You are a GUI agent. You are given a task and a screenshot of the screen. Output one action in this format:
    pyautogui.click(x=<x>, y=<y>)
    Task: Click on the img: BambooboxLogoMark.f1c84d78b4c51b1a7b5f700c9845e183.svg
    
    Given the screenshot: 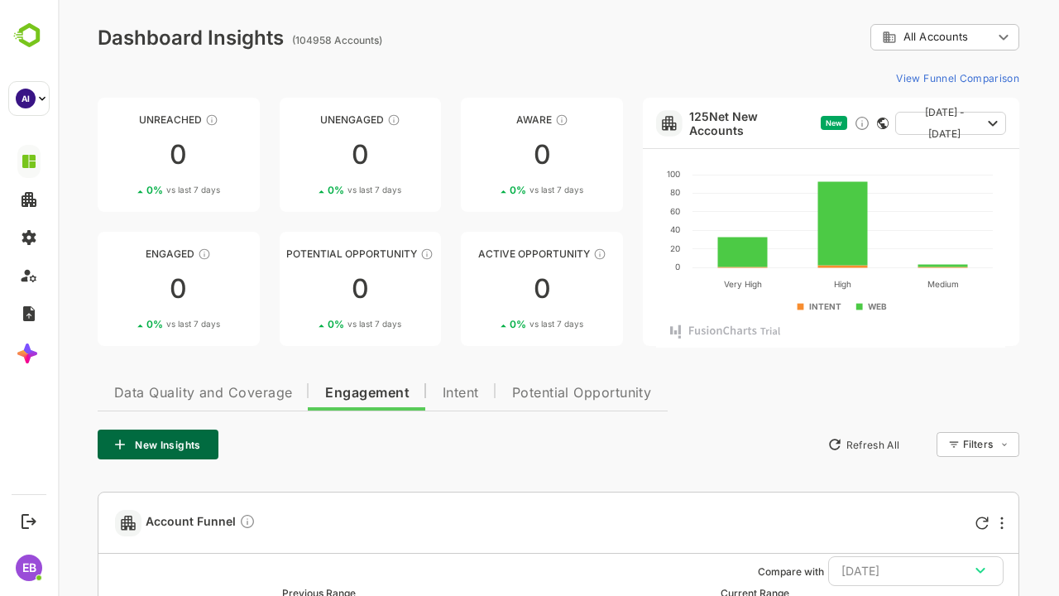 What is the action you would take?
    pyautogui.click(x=29, y=36)
    